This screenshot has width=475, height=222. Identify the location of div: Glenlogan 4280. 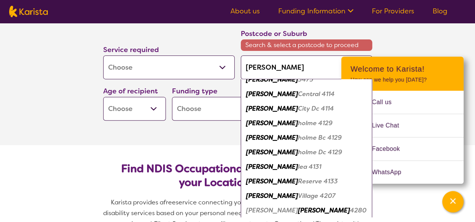
(306, 210).